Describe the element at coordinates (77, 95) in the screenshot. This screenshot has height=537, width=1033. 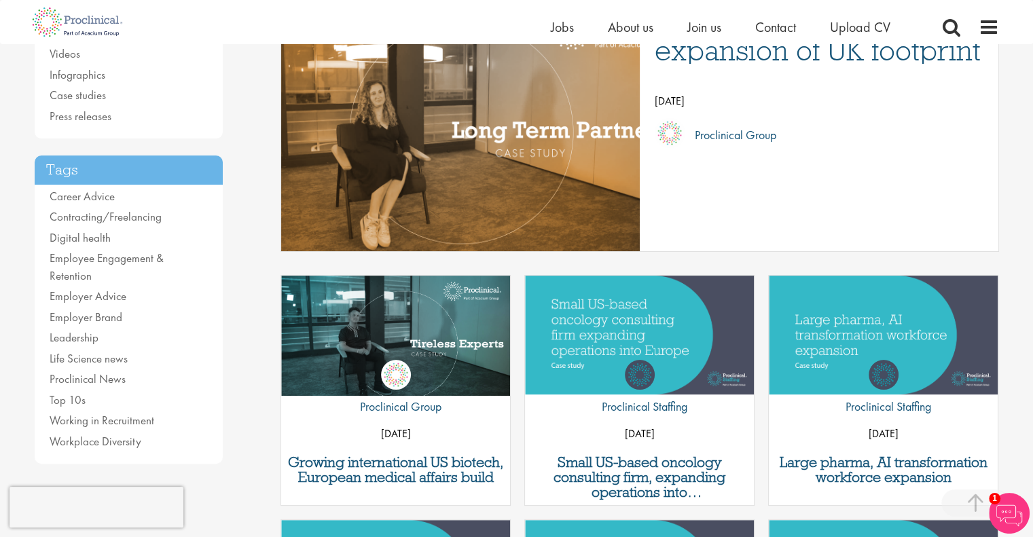
I see `a: Case studies` at that location.